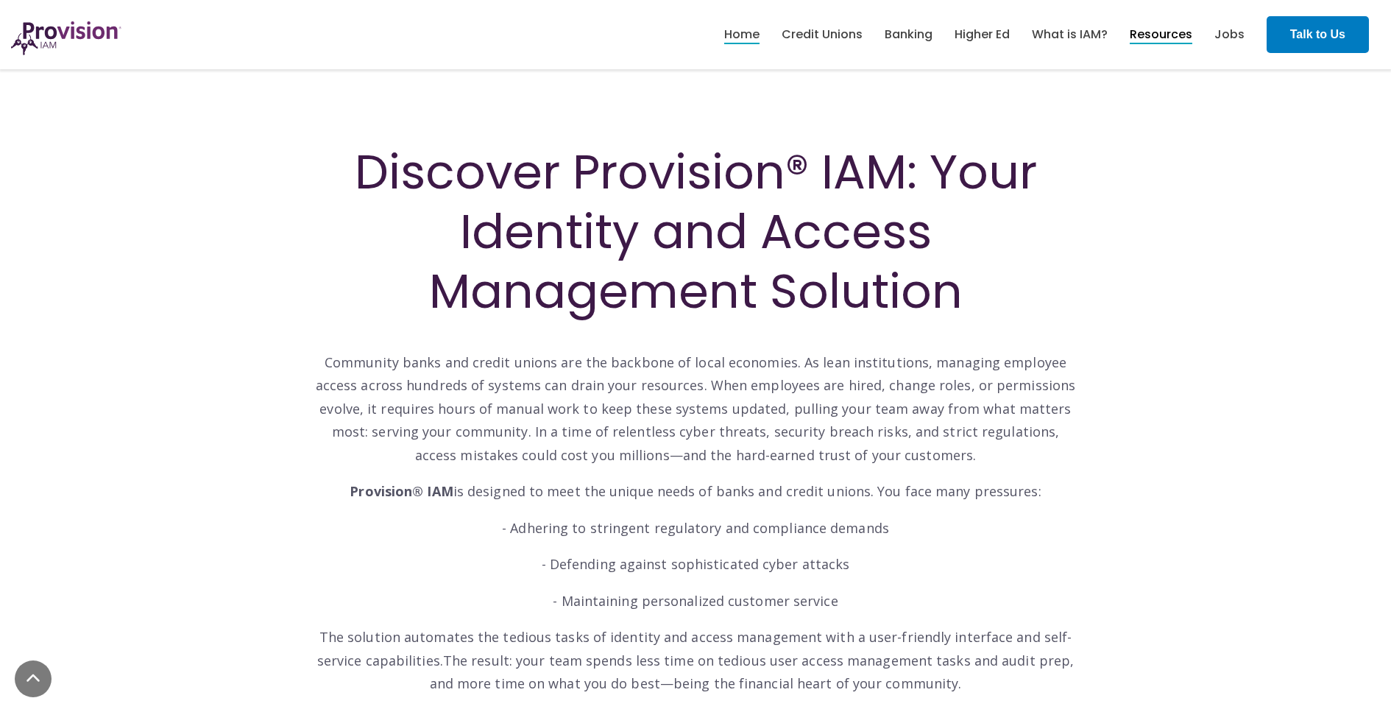  Describe the element at coordinates (1317, 34) in the screenshot. I see `strong: Talk to Us` at that location.